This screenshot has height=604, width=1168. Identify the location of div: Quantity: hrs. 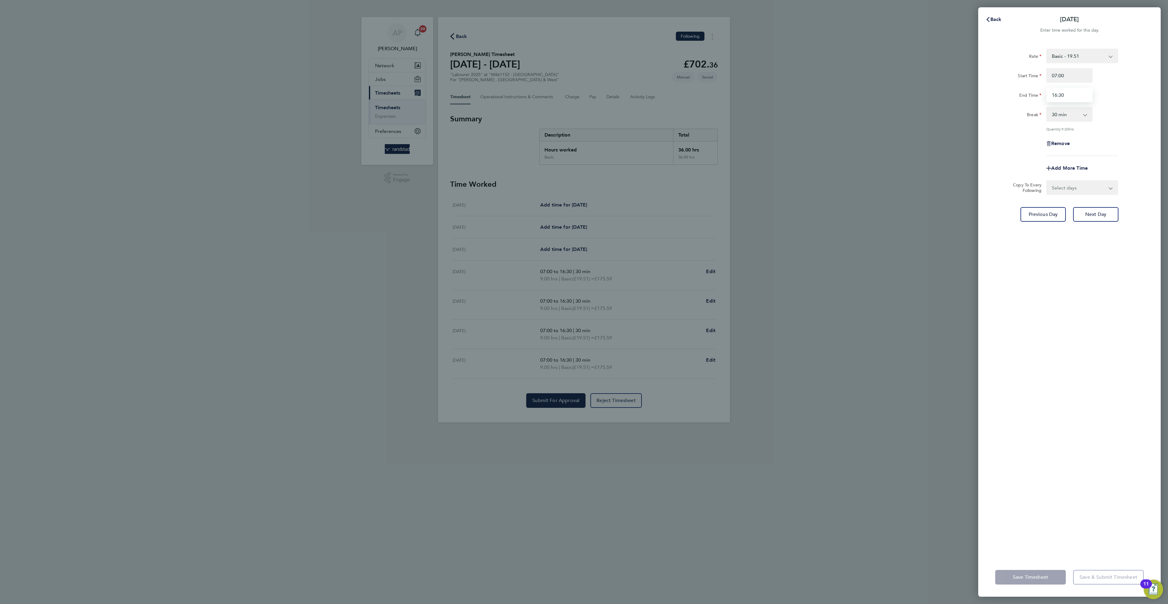
(1082, 129).